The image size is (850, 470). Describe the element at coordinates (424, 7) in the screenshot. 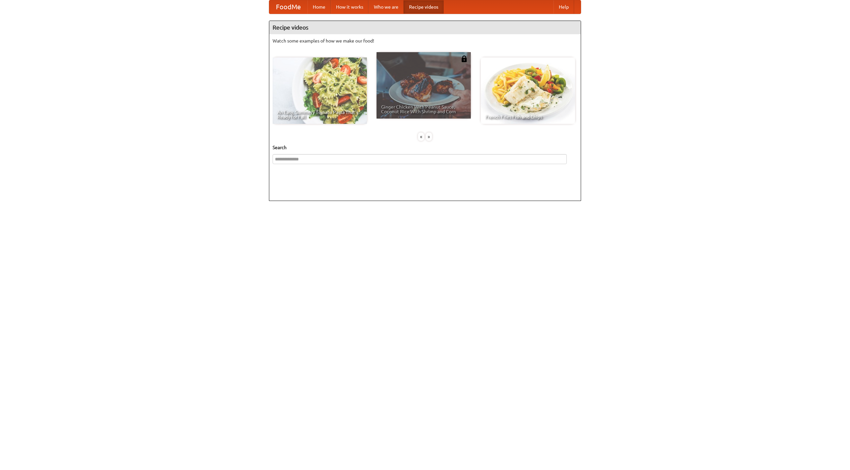

I see `a: Recipe videos` at that location.